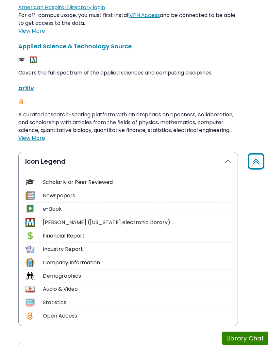 This screenshot has width=268, height=345. I want to click on p: A curated research-sharing platform with an emphasis on openness, collaboration, and scholarship ..., so click(128, 123).